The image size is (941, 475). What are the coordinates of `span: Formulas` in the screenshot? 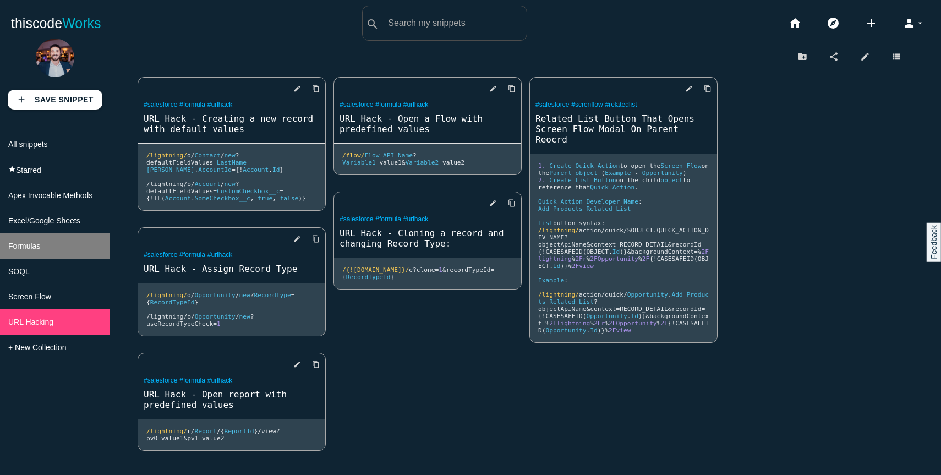 It's located at (24, 246).